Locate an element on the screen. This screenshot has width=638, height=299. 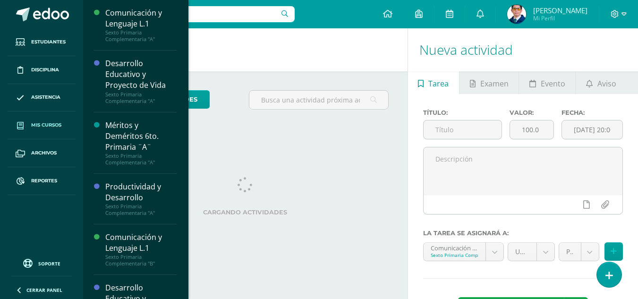
input: Puntos máximos is located at coordinates (532, 129).